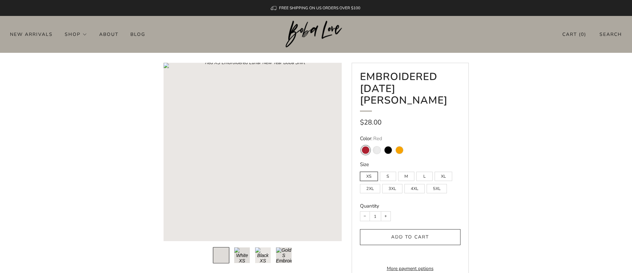  I want to click on button: Increase item quantity by one, so click(386, 216).